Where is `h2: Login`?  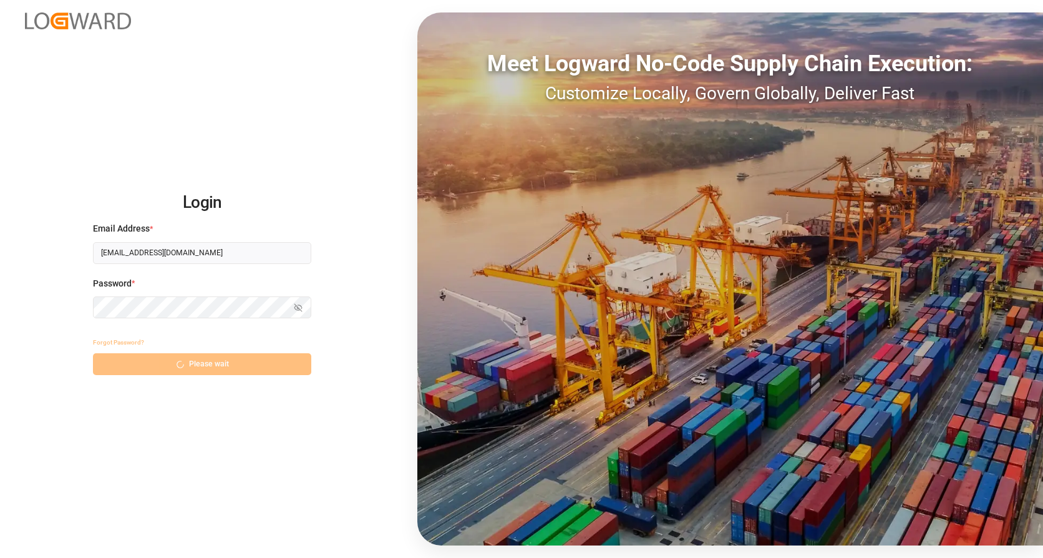 h2: Login is located at coordinates (202, 203).